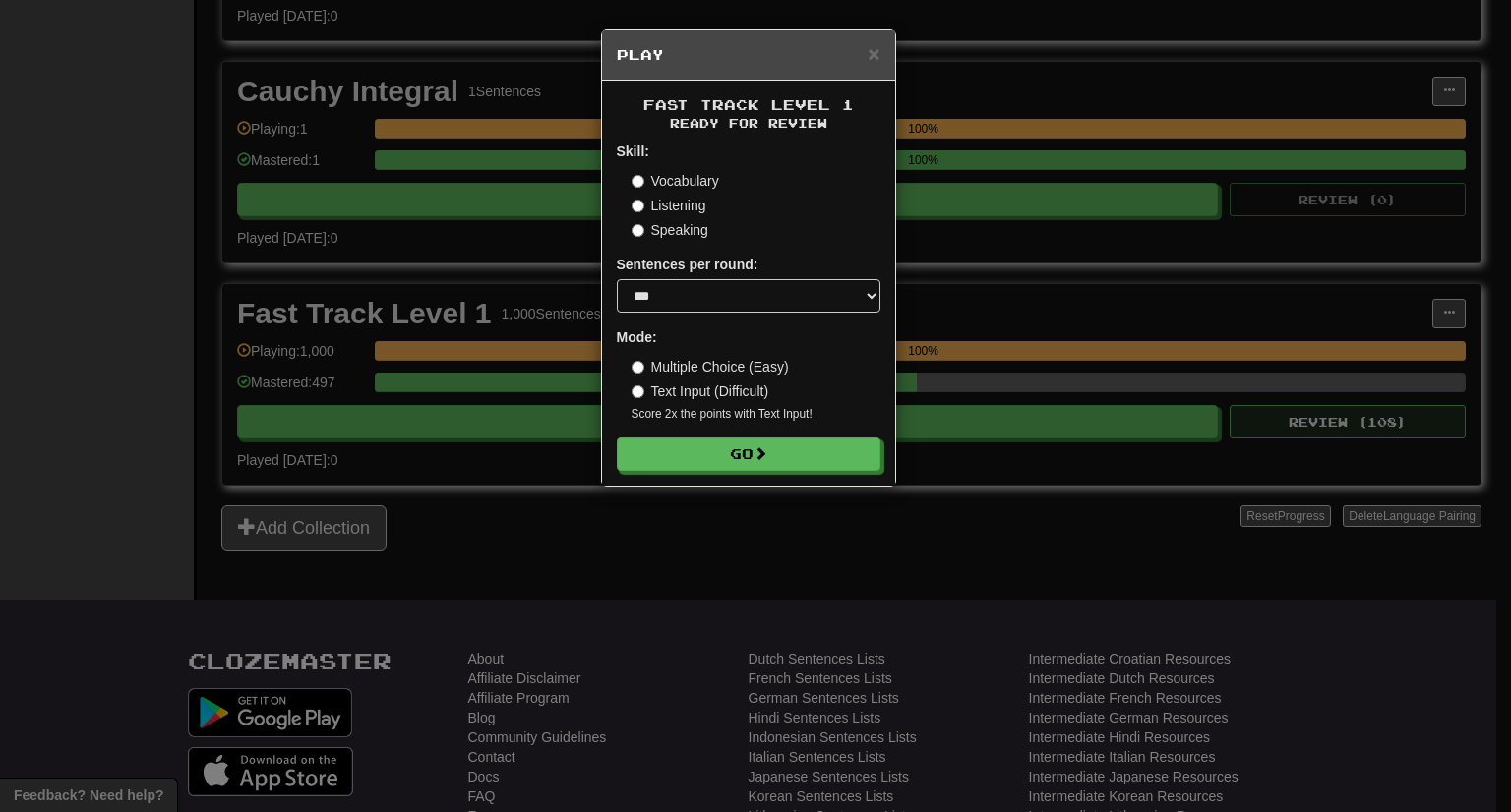 The height and width of the screenshot is (812, 1511). Describe the element at coordinates (638, 231) in the screenshot. I see `input: Speaking` at that location.